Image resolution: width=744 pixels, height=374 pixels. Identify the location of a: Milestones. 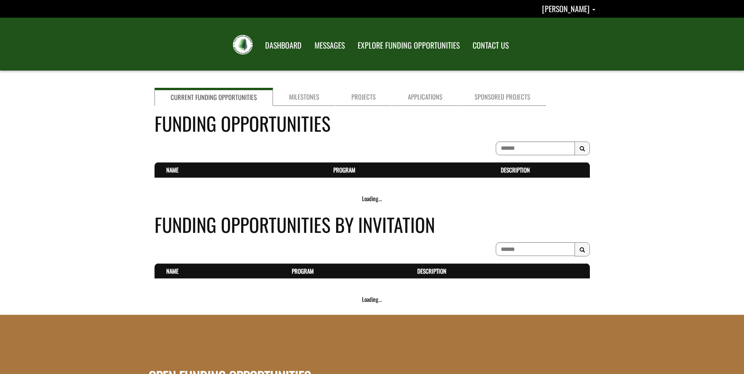
(304, 97).